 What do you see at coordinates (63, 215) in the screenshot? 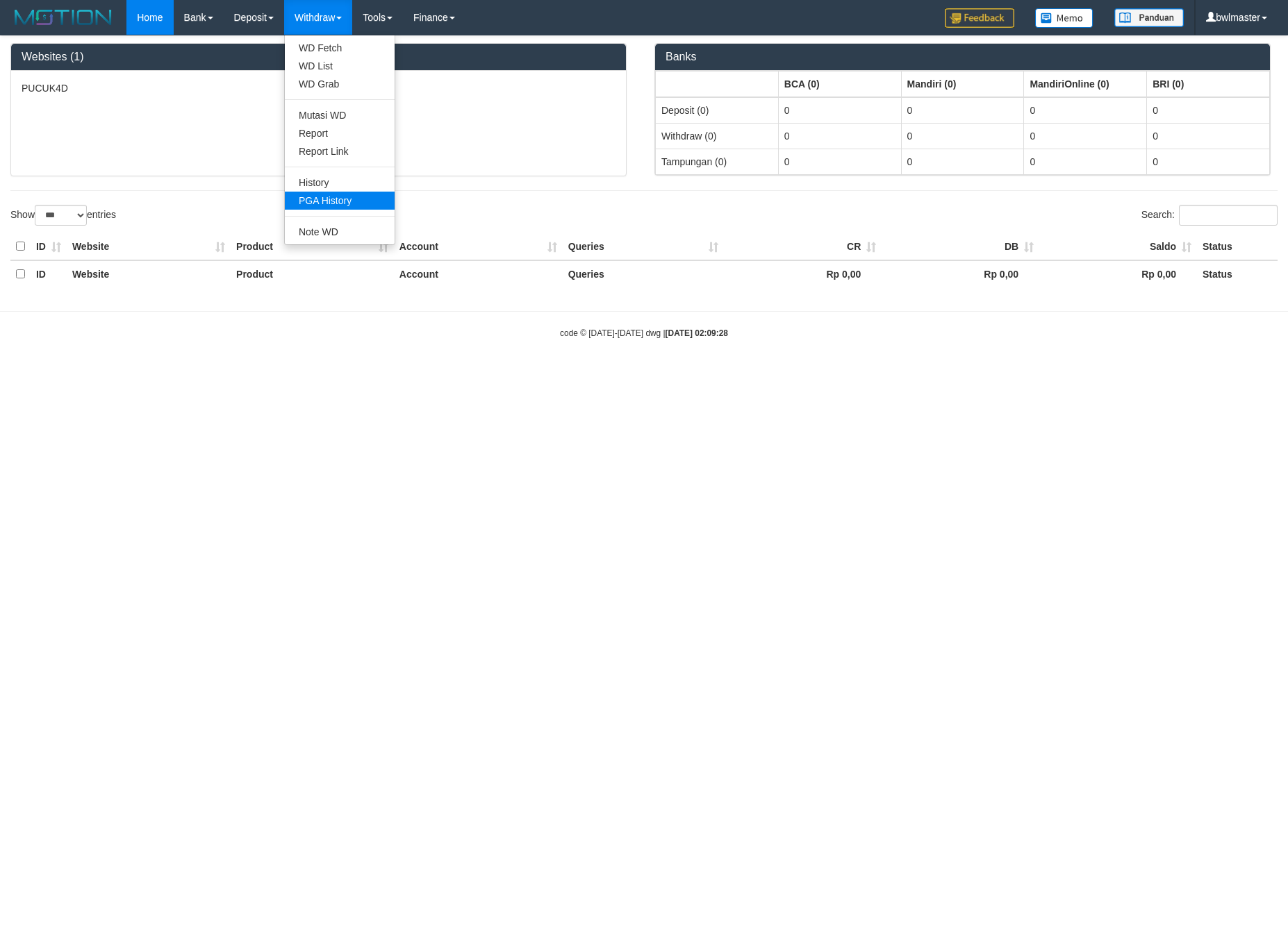
I see `label: Show entries` at bounding box center [63, 215].